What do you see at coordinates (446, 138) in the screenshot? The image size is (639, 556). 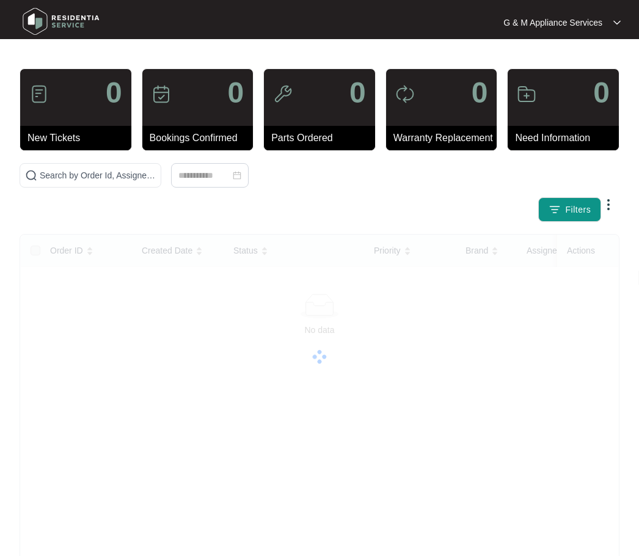 I see `p: Warranty Replacement` at bounding box center [446, 138].